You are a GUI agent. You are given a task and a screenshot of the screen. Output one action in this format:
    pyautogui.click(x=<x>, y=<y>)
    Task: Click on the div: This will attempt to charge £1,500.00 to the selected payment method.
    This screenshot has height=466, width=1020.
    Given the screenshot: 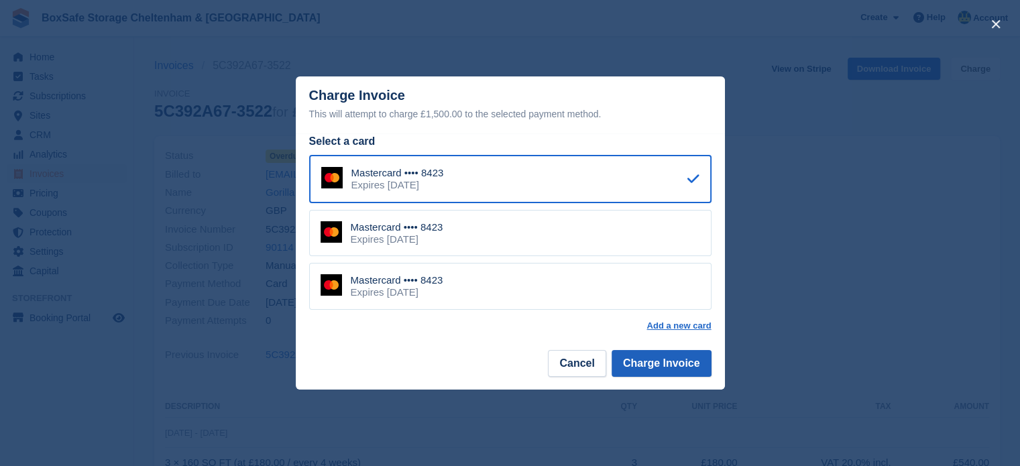 What is the action you would take?
    pyautogui.click(x=511, y=114)
    